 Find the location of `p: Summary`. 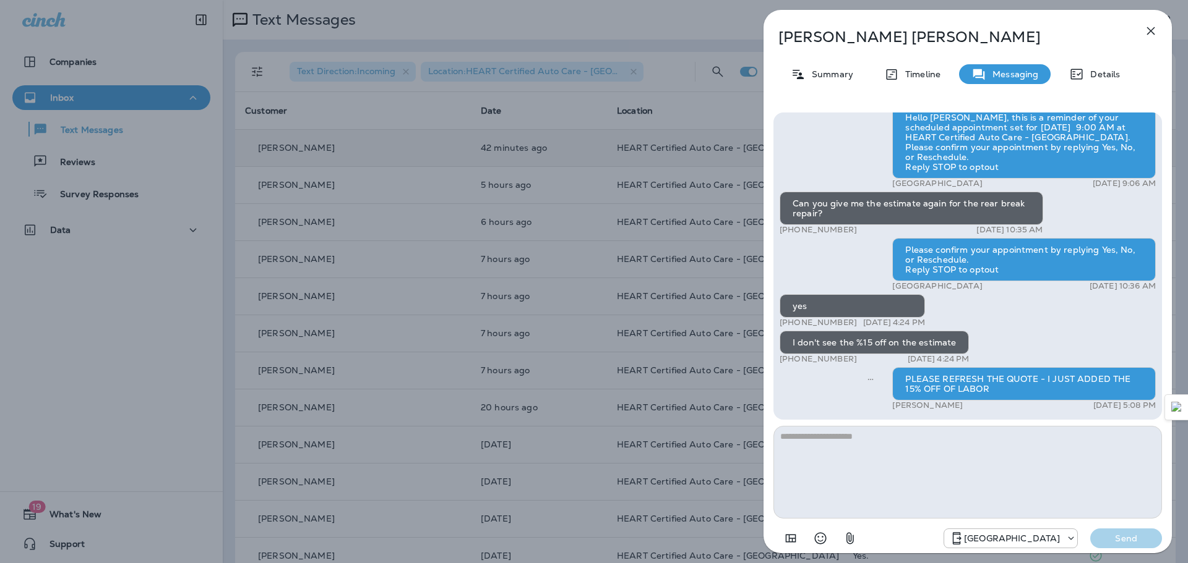

p: Summary is located at coordinates (829, 74).